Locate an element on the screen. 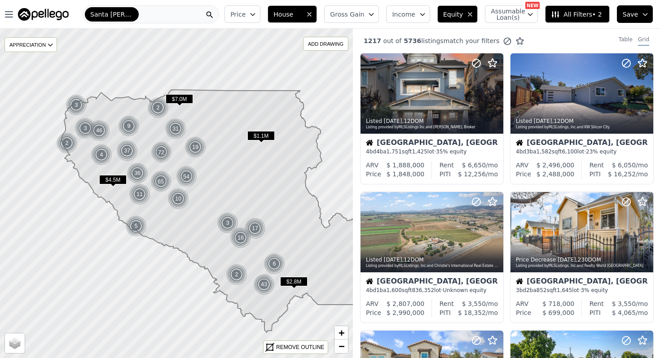  time: 2025-10-02 08:00 is located at coordinates (393, 121).